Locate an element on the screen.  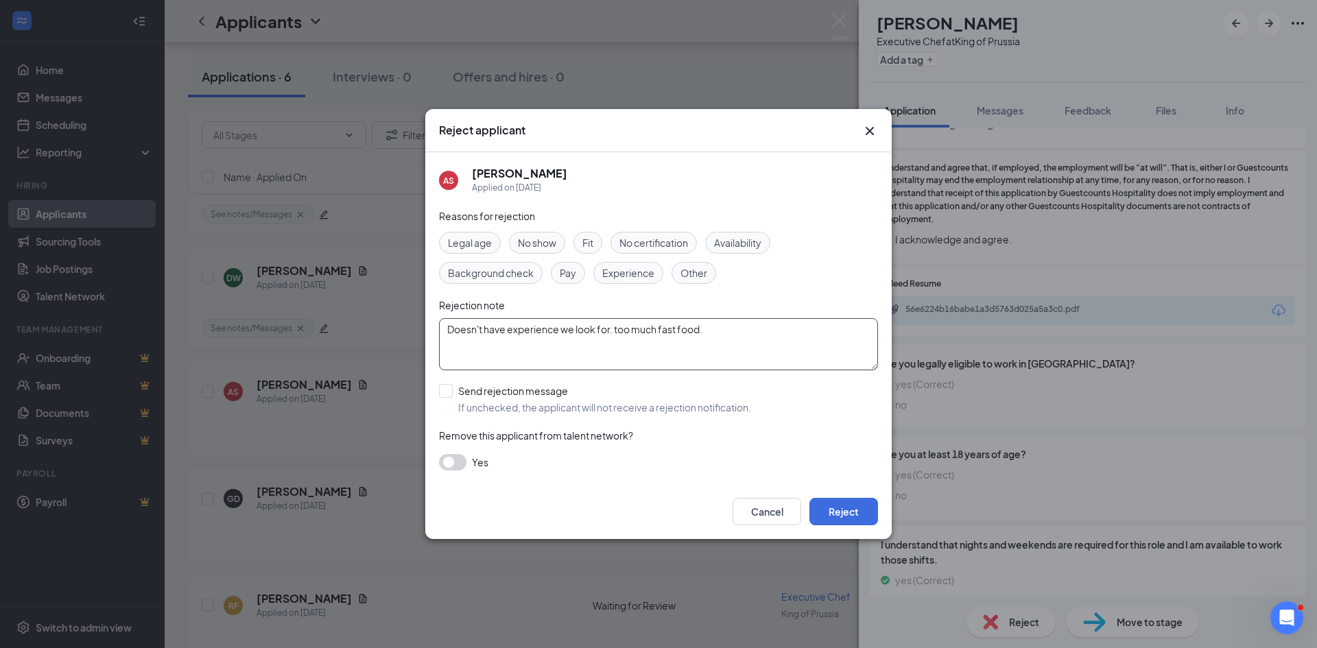
span: Experience is located at coordinates (628, 273).